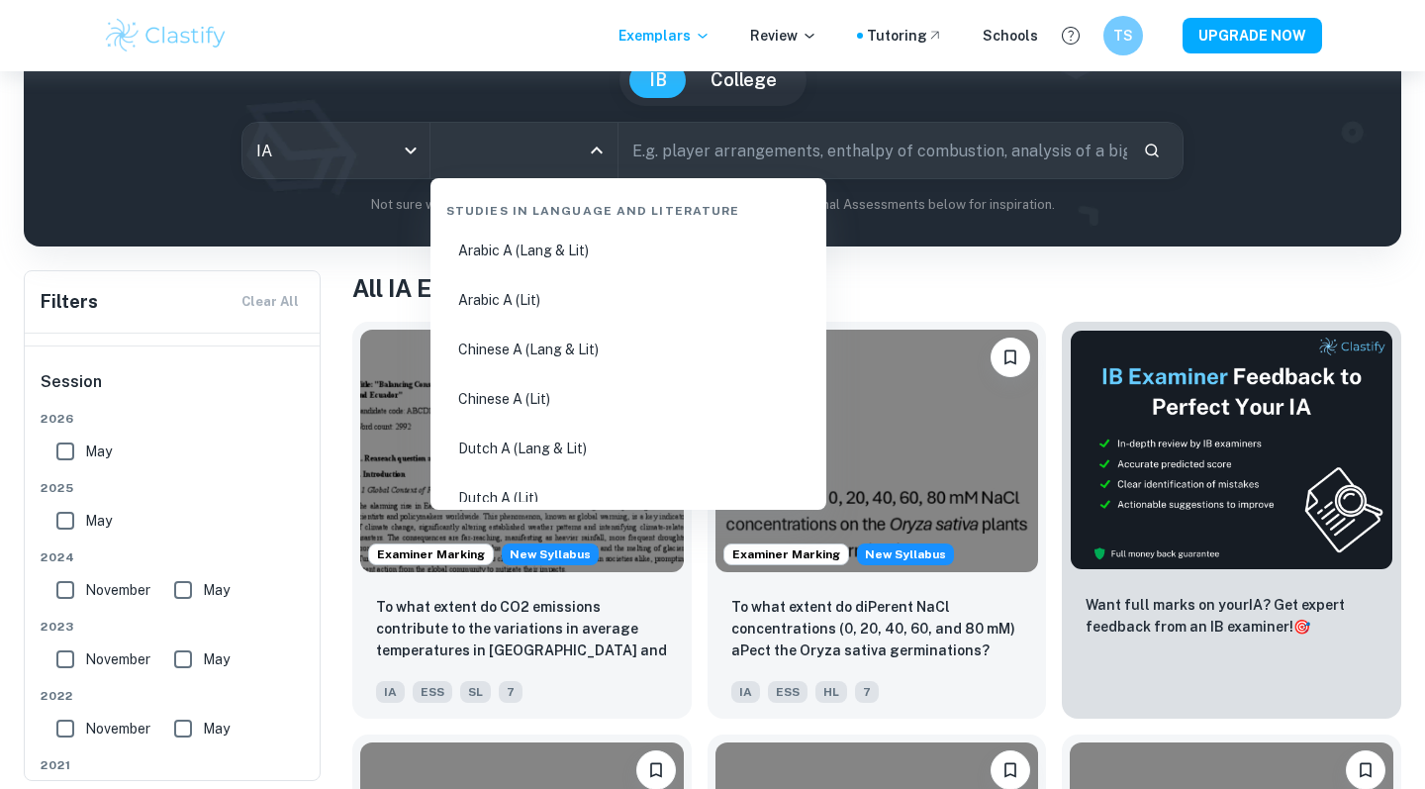  I want to click on img: Clastify logo, so click(165, 36).